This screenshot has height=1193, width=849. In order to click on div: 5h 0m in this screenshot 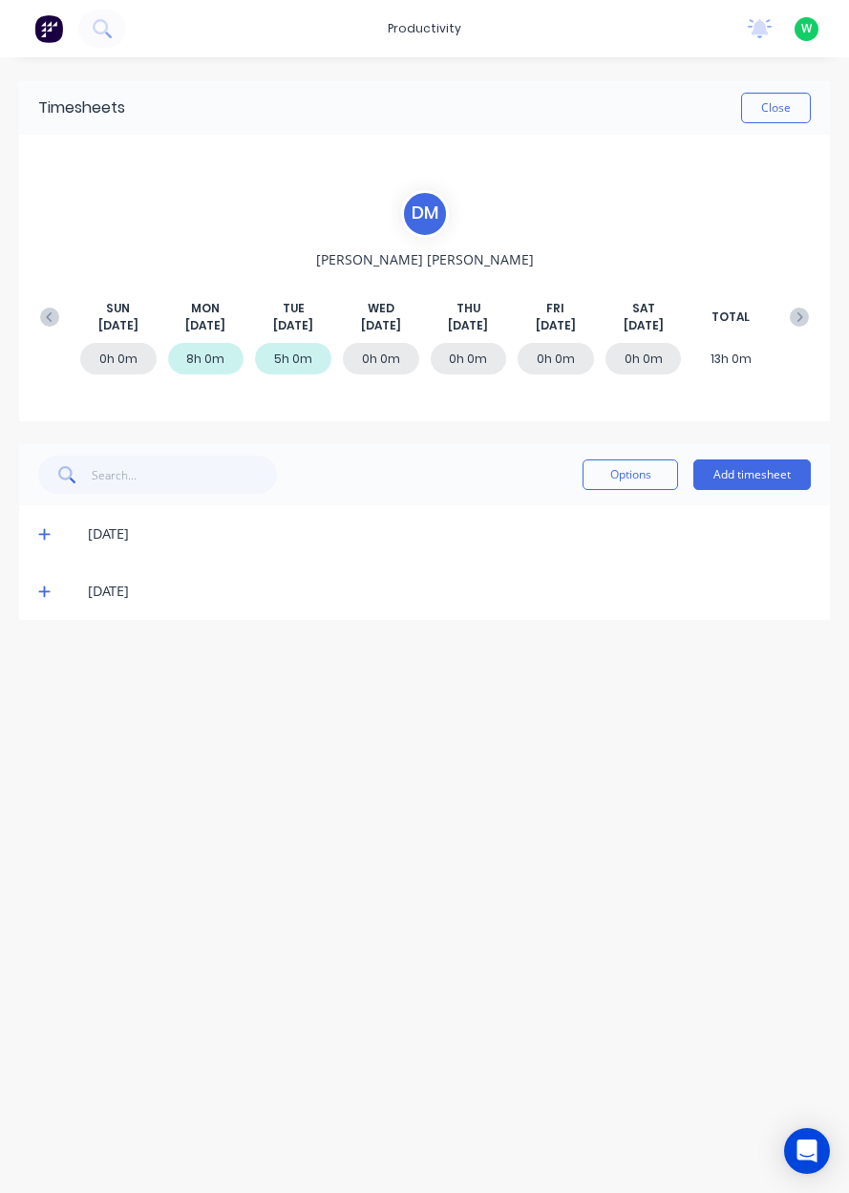, I will do `click(293, 358)`.